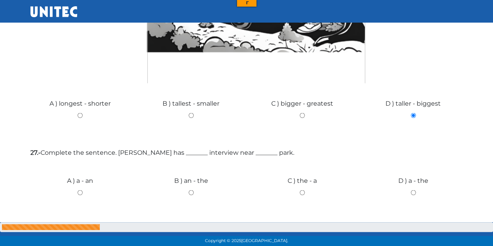  What do you see at coordinates (191, 103) in the screenshot?
I see `label: B ) tallest - smaller` at bounding box center [191, 103].